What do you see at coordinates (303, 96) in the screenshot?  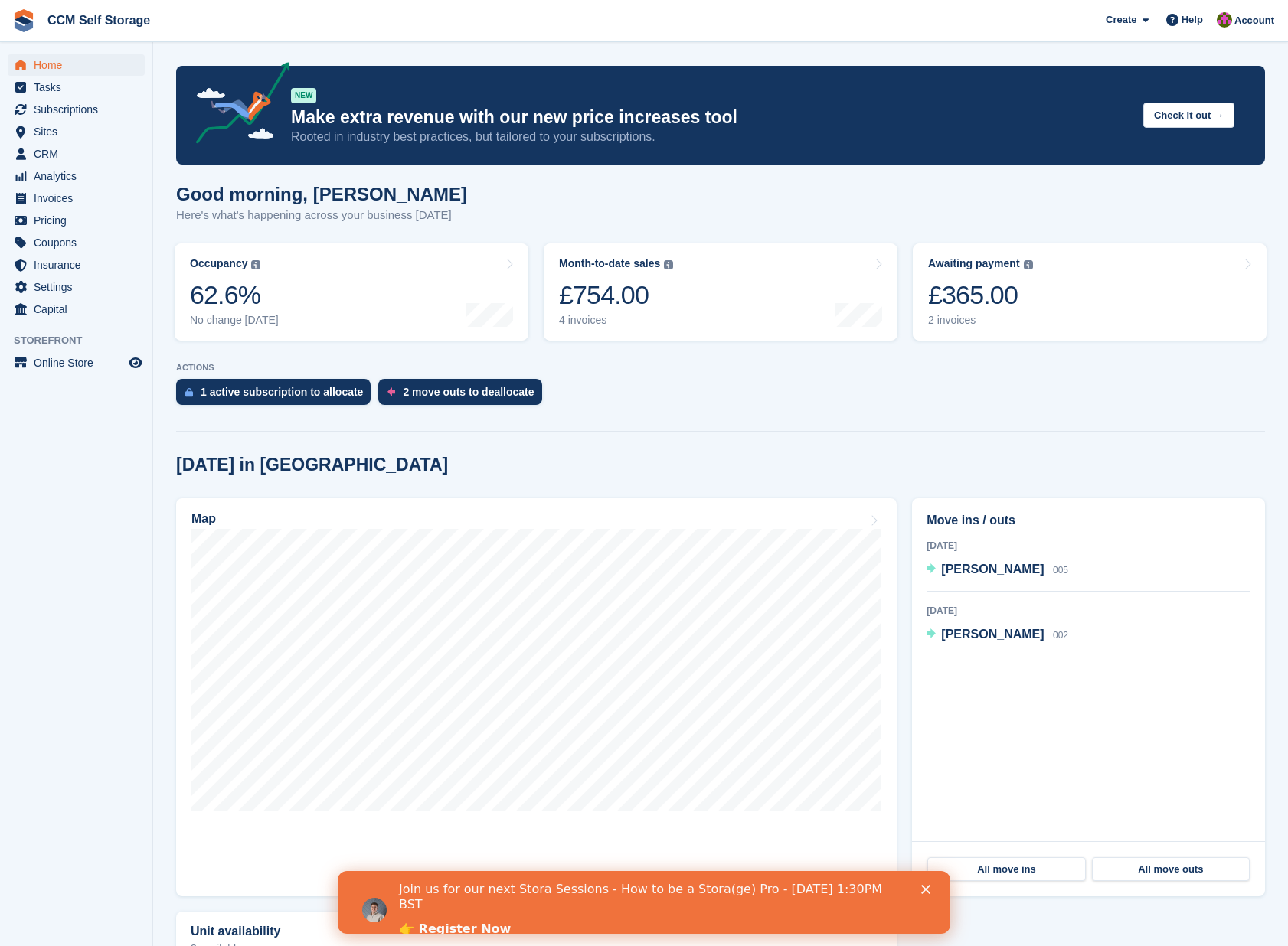 I see `div: NEW` at bounding box center [303, 96].